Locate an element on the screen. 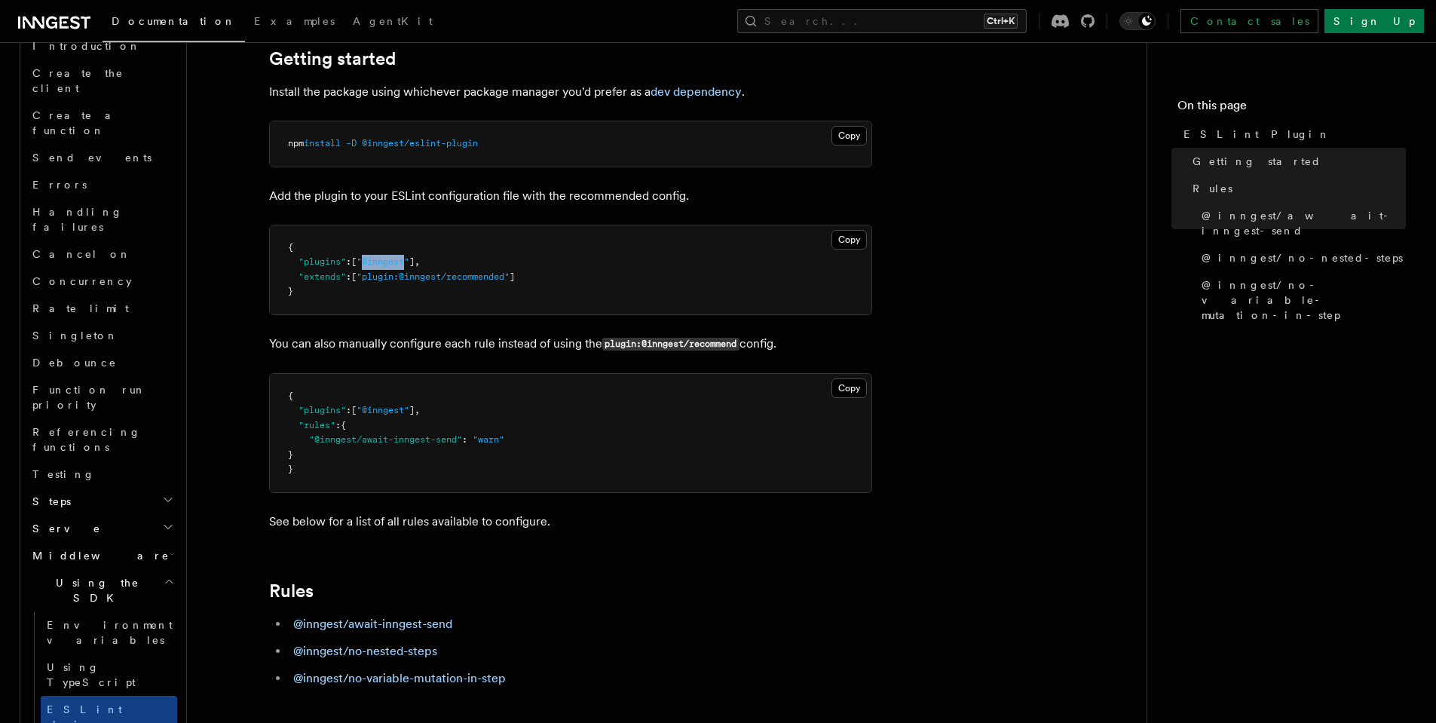 Image resolution: width=1436 pixels, height=723 pixels. button: Serve is located at coordinates (102, 529).